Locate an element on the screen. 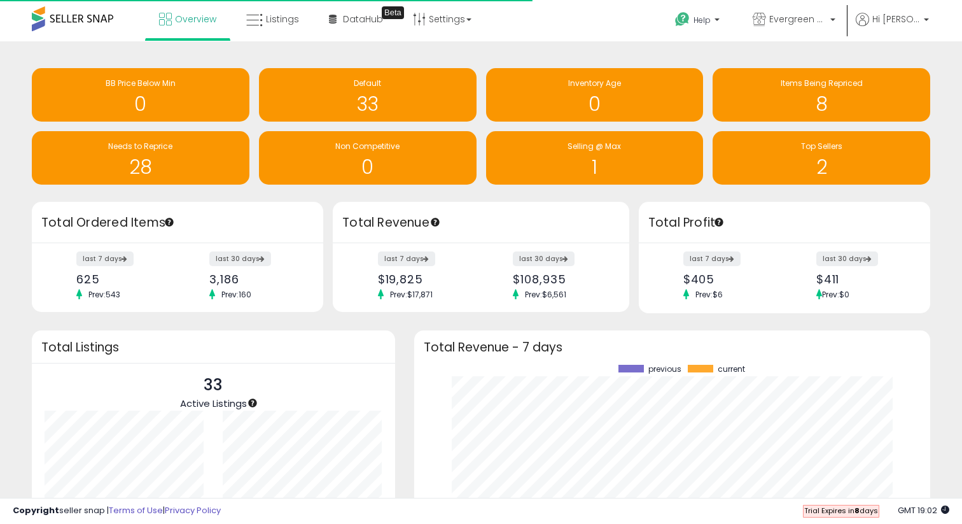 Image resolution: width=962 pixels, height=524 pixels. h3: Total Ordered Items is located at coordinates (178, 223).